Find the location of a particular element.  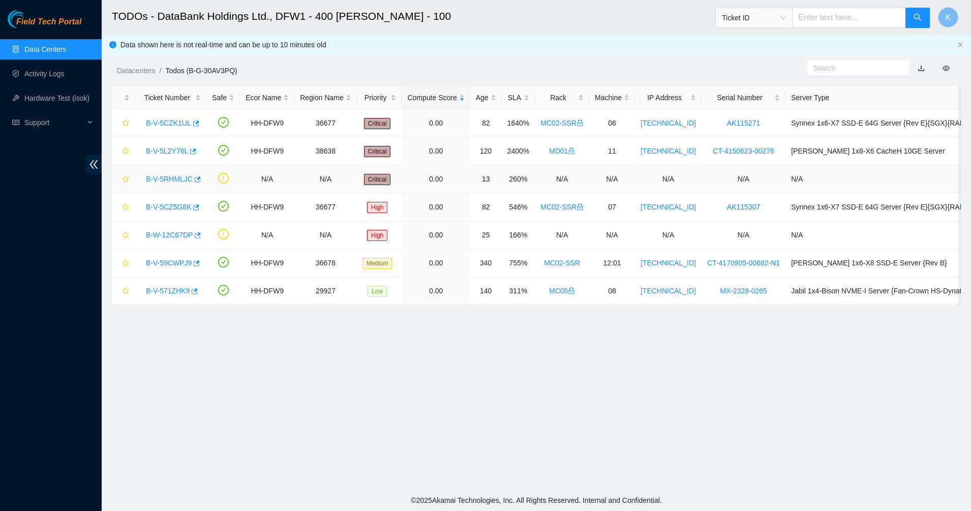

button: K is located at coordinates (948, 17).